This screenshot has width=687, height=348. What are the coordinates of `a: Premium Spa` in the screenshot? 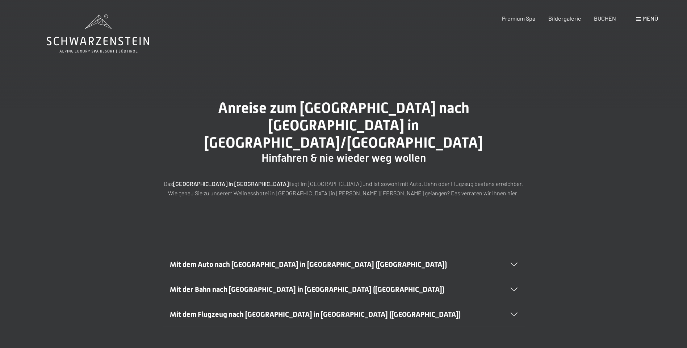 It's located at (519, 18).